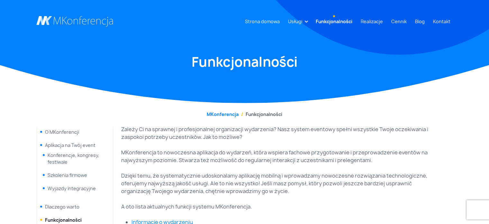 This screenshot has height=224, width=489. I want to click on span: Aplikacja na Twój event, so click(70, 145).